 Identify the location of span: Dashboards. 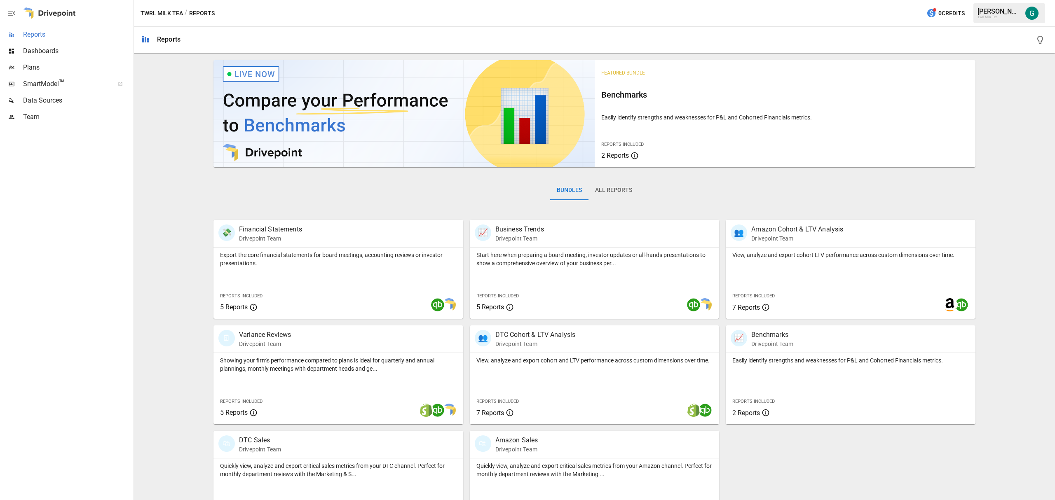
(77, 51).